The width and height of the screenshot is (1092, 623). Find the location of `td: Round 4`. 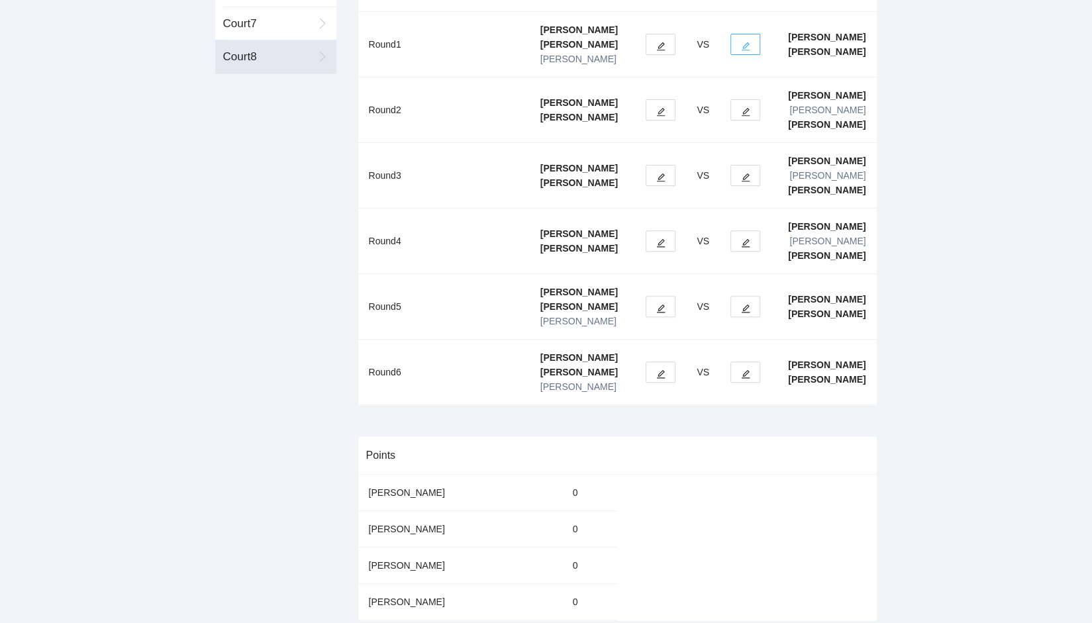

td: Round 4 is located at coordinates (444, 241).